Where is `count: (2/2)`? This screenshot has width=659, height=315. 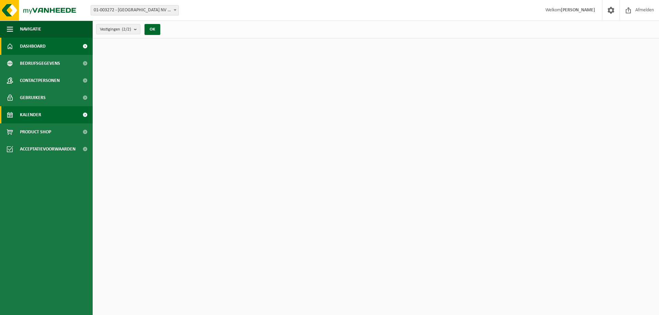
count: (2/2) is located at coordinates (126, 29).